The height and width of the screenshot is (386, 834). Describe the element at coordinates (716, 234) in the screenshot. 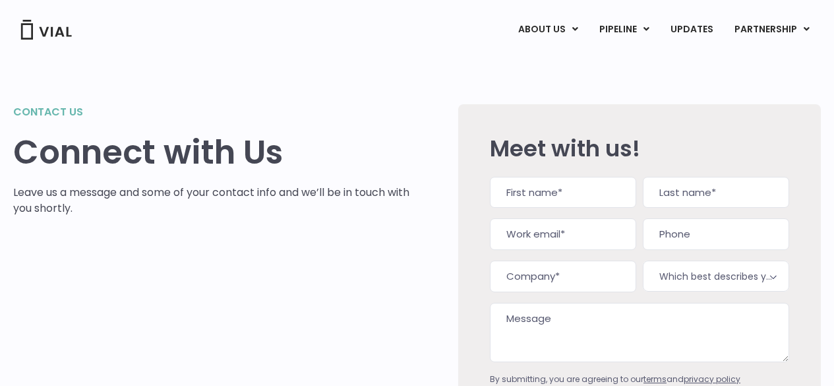

I see `input: Phone` at that location.